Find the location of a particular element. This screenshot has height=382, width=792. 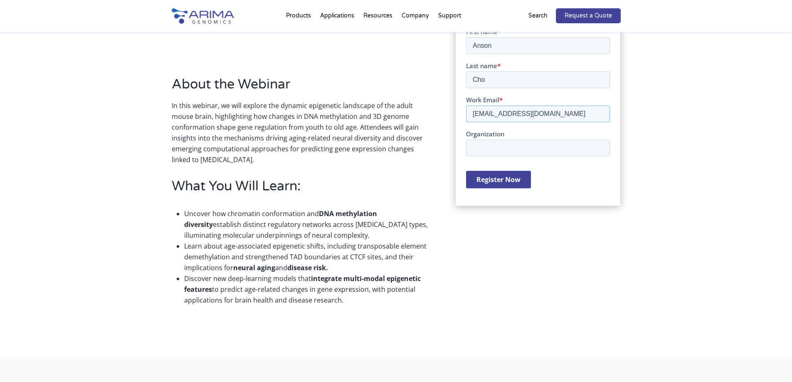

img: Arima-Genomics-logo is located at coordinates (203, 16).